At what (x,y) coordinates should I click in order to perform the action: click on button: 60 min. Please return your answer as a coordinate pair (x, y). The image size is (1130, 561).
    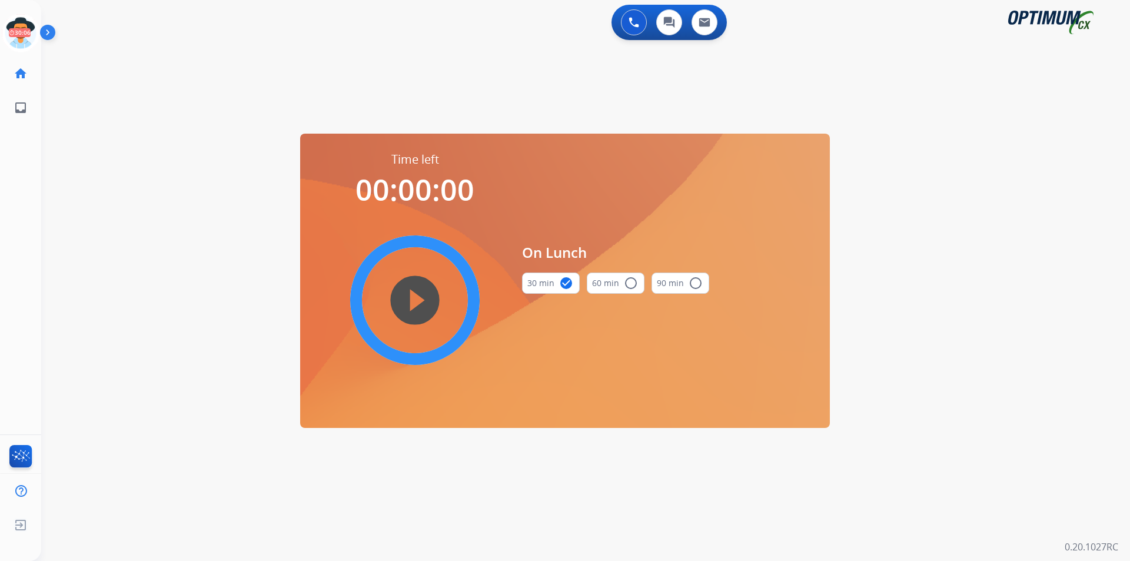
    Looking at the image, I should click on (616, 283).